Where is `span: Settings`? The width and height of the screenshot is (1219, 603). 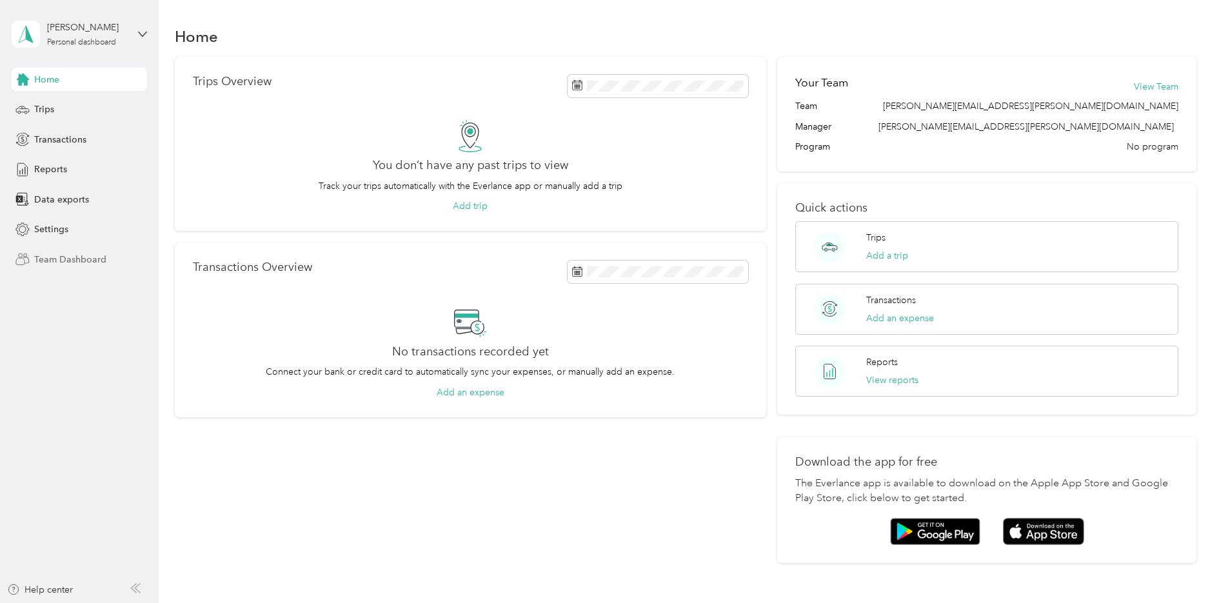 span: Settings is located at coordinates (51, 229).